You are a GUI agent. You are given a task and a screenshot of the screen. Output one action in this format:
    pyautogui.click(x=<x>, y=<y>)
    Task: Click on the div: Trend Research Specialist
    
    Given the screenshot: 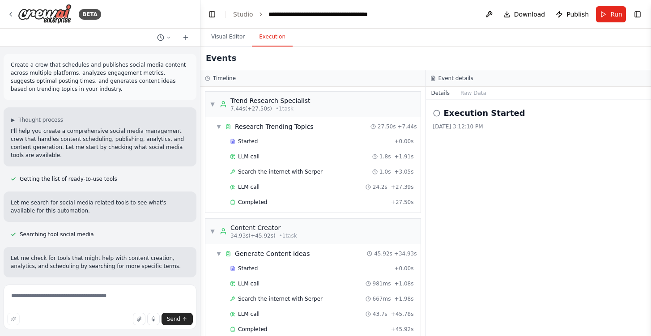 What is the action you would take?
    pyautogui.click(x=270, y=101)
    